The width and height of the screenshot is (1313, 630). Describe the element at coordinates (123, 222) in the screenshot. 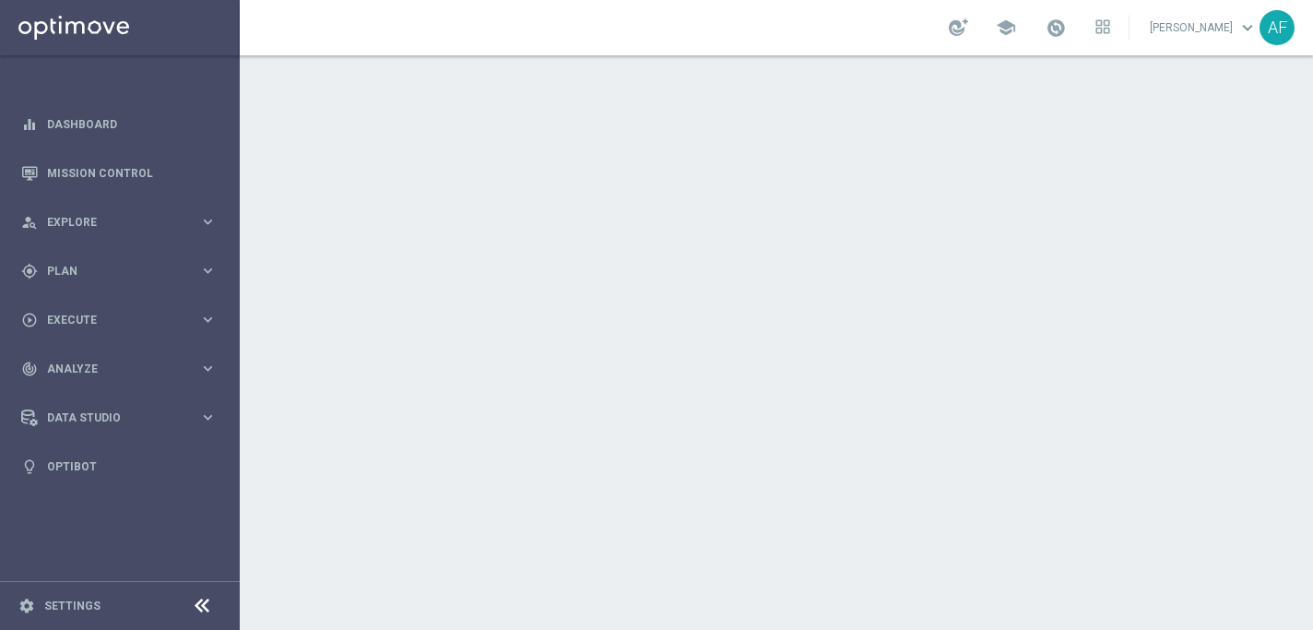

I see `span: Explore` at that location.